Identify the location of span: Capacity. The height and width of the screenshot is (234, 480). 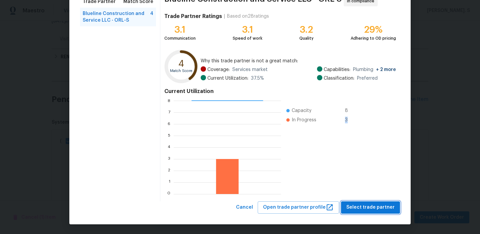
(301, 111).